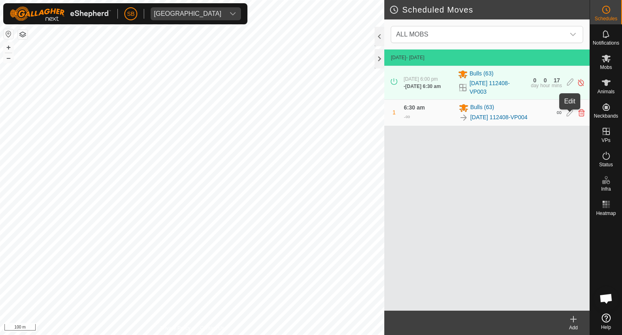 This screenshot has width=622, height=335. What do you see at coordinates (545, 85) in the screenshot?
I see `div: hour` at bounding box center [545, 85].